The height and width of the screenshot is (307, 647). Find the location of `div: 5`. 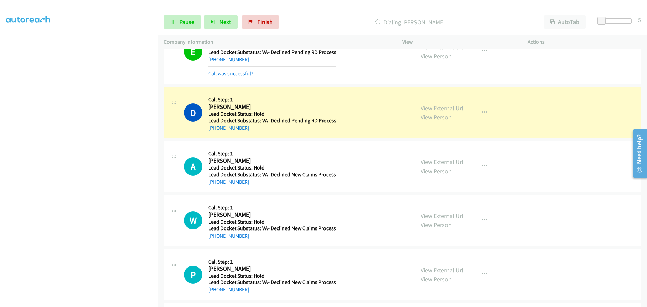

div: 5 is located at coordinates (639, 20).